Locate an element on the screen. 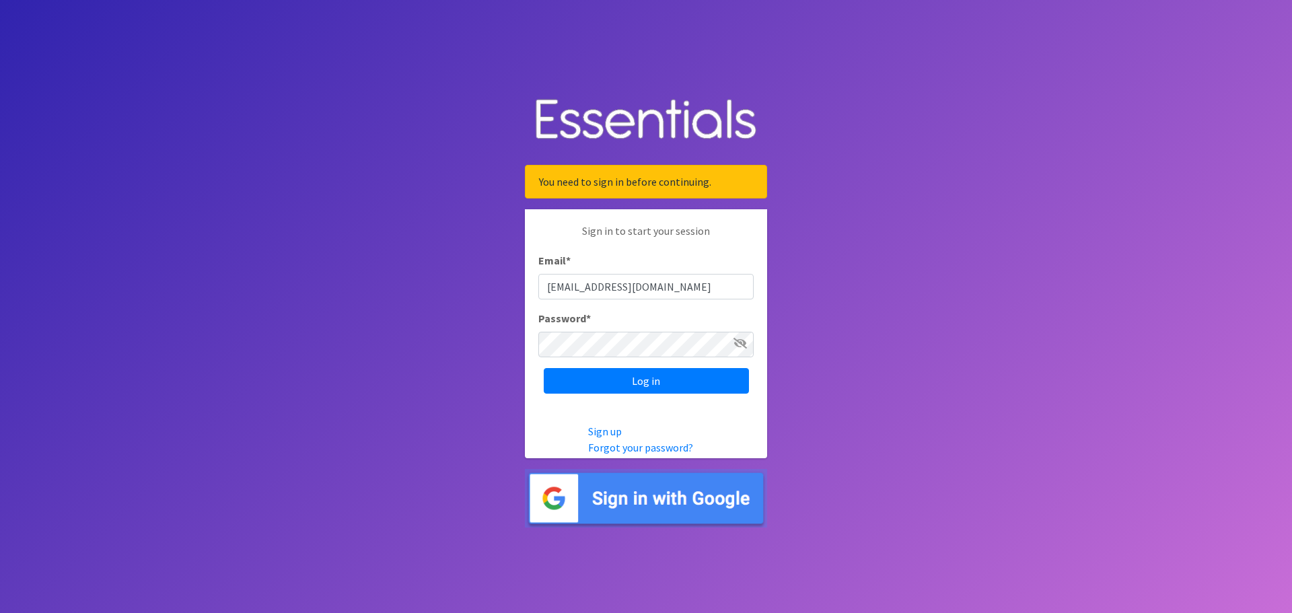 The height and width of the screenshot is (613, 1292). a: Sign up is located at coordinates (605, 431).